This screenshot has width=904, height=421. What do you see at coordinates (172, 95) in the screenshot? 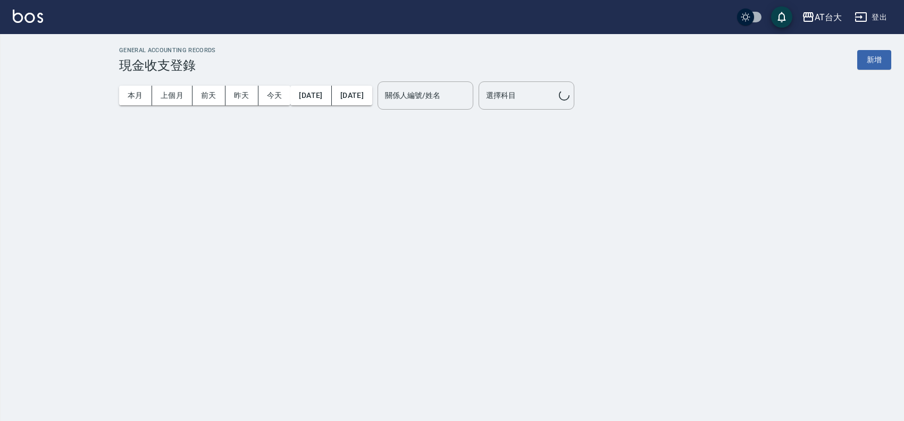
I see `button: 上個月` at bounding box center [172, 95].